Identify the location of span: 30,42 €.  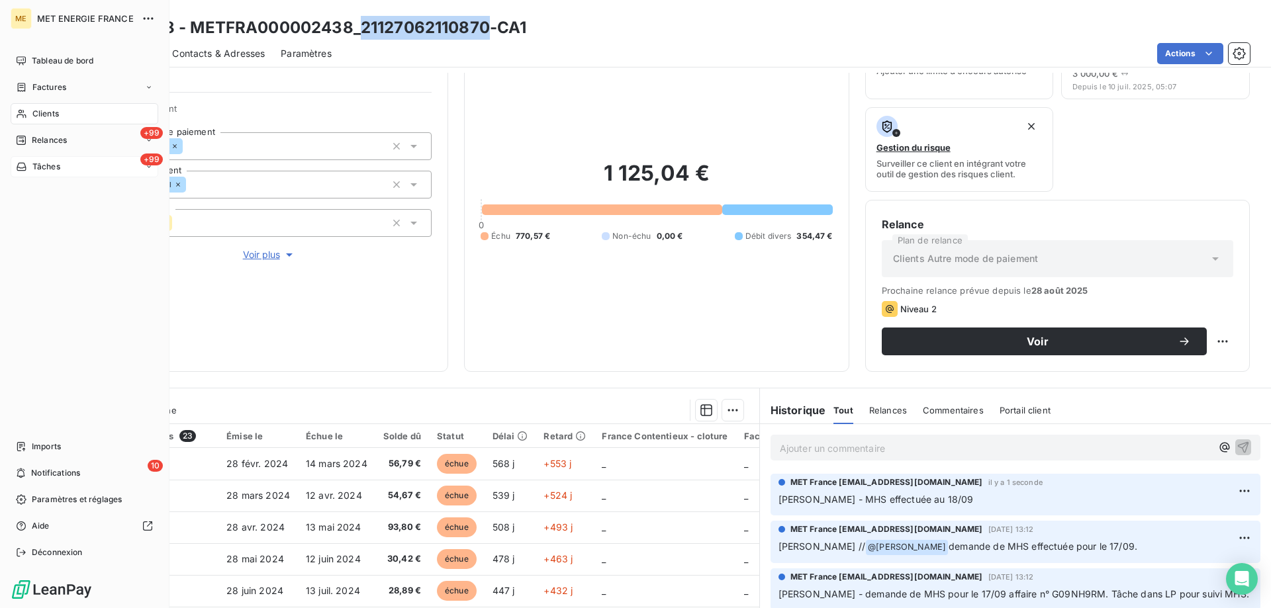
(402, 559).